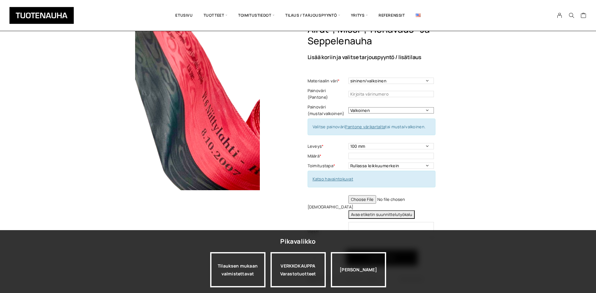 Image resolution: width=596 pixels, height=293 pixels. What do you see at coordinates (391, 94) in the screenshot?
I see `input: Kirjoita värinumero` at bounding box center [391, 94].